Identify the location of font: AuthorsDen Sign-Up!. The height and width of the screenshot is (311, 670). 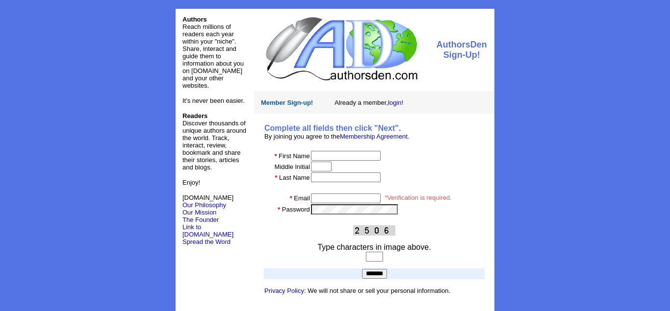
(461, 50).